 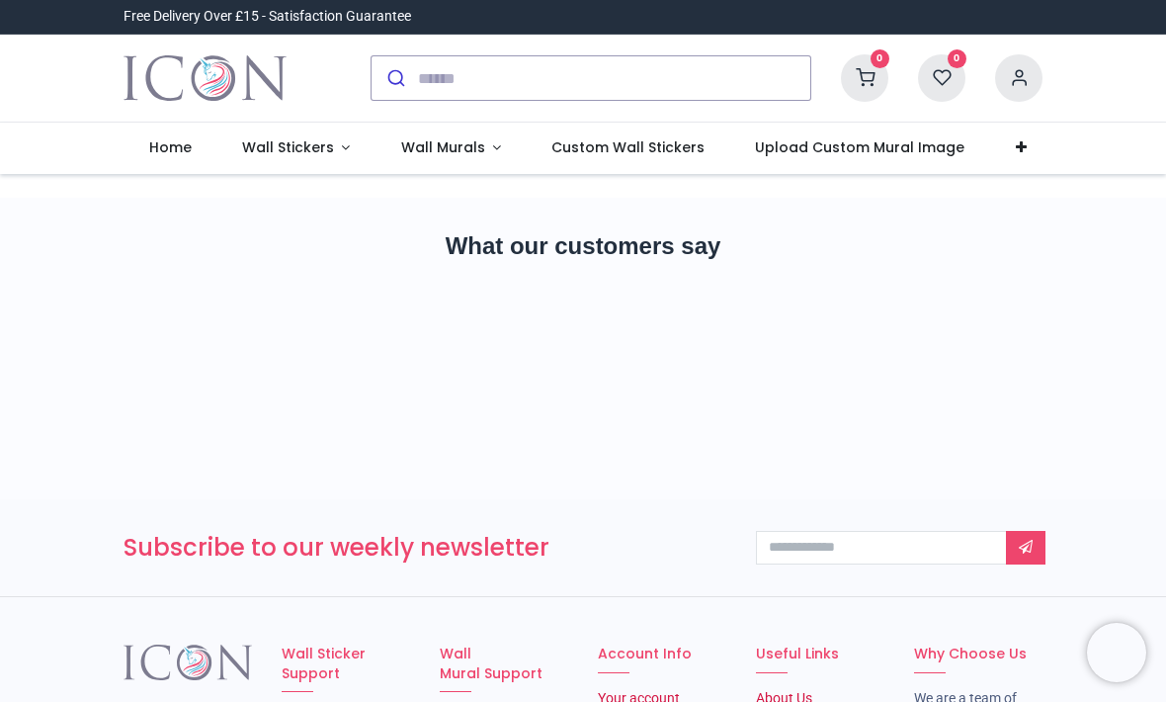 I want to click on span: Logo of Icon Wall Stickers, so click(x=205, y=78).